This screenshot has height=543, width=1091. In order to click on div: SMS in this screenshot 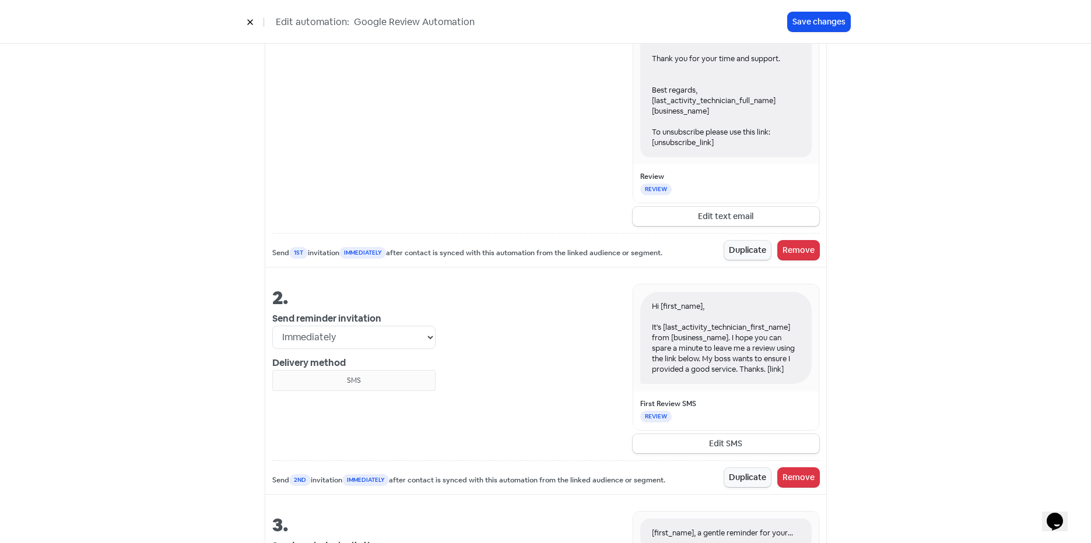, I will do `click(354, 381)`.